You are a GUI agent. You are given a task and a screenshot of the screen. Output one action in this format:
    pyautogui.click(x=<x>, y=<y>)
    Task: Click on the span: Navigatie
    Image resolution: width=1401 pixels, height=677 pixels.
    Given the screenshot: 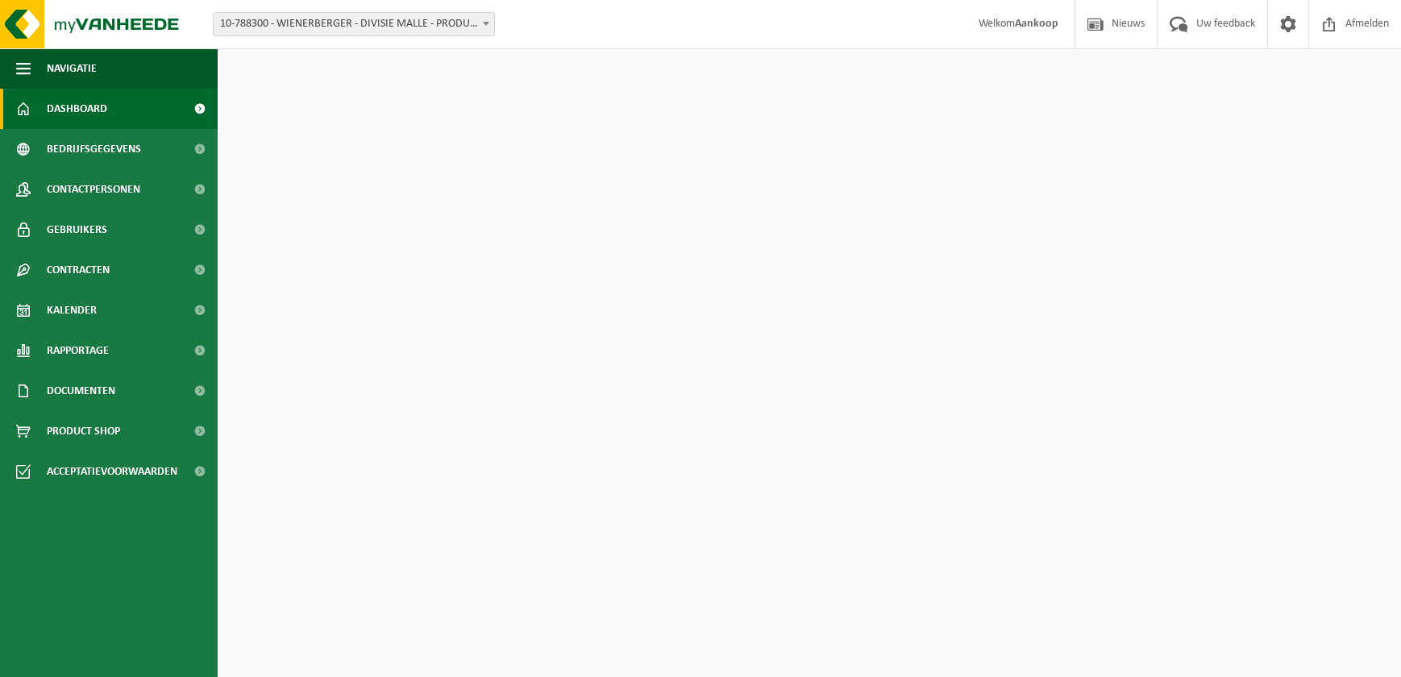 What is the action you would take?
    pyautogui.click(x=72, y=69)
    